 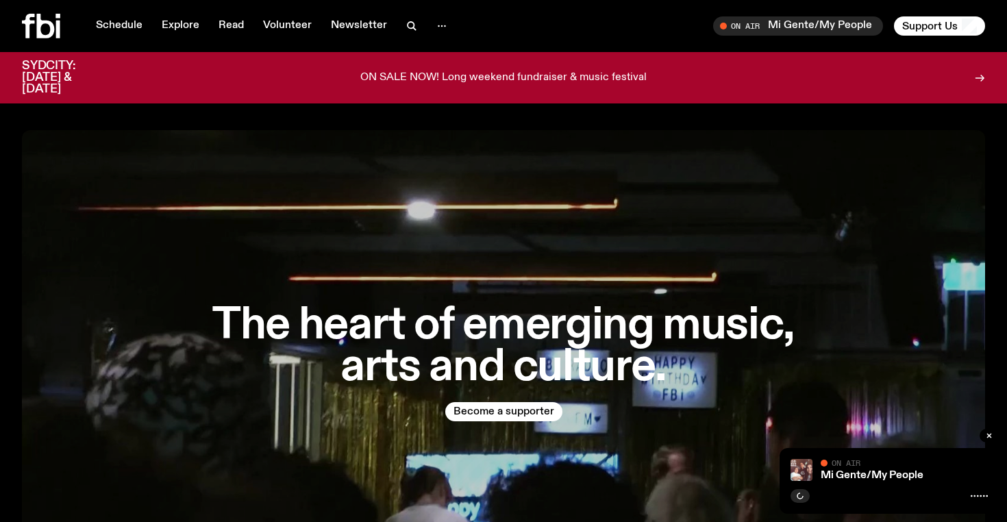 I want to click on h1: The heart of emerging music, arts and culture., so click(x=504, y=347).